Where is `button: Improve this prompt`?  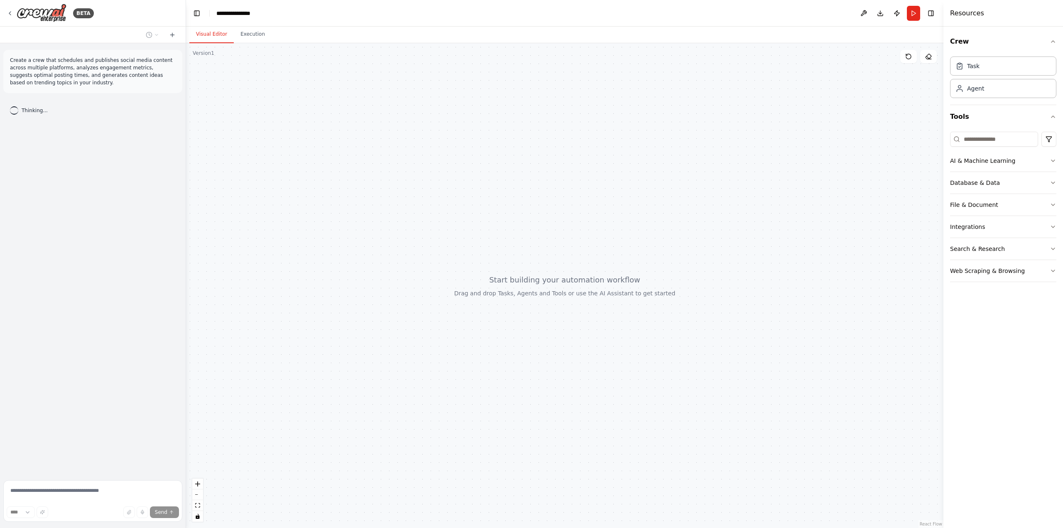 button: Improve this prompt is located at coordinates (42, 512).